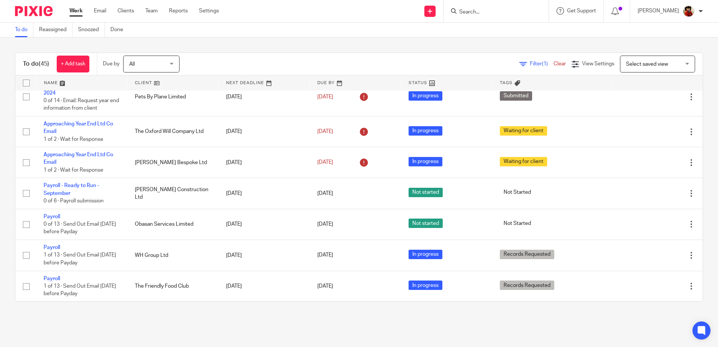  What do you see at coordinates (178, 11) in the screenshot?
I see `a: Reports` at bounding box center [178, 11].